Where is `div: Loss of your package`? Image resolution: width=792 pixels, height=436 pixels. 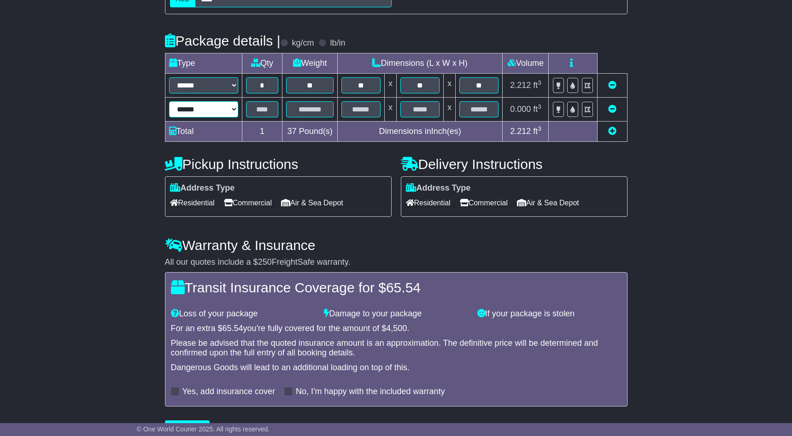 div: Loss of your package is located at coordinates (243, 314).